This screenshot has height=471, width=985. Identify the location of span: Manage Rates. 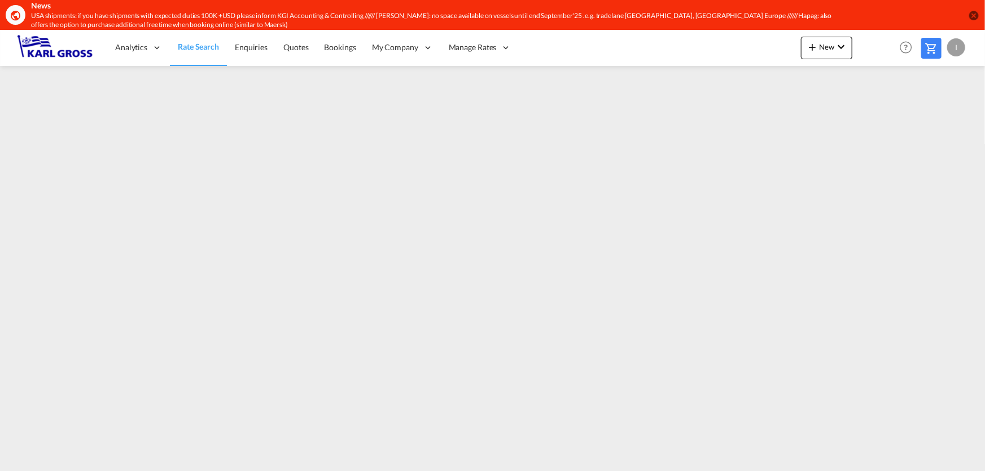
(472, 47).